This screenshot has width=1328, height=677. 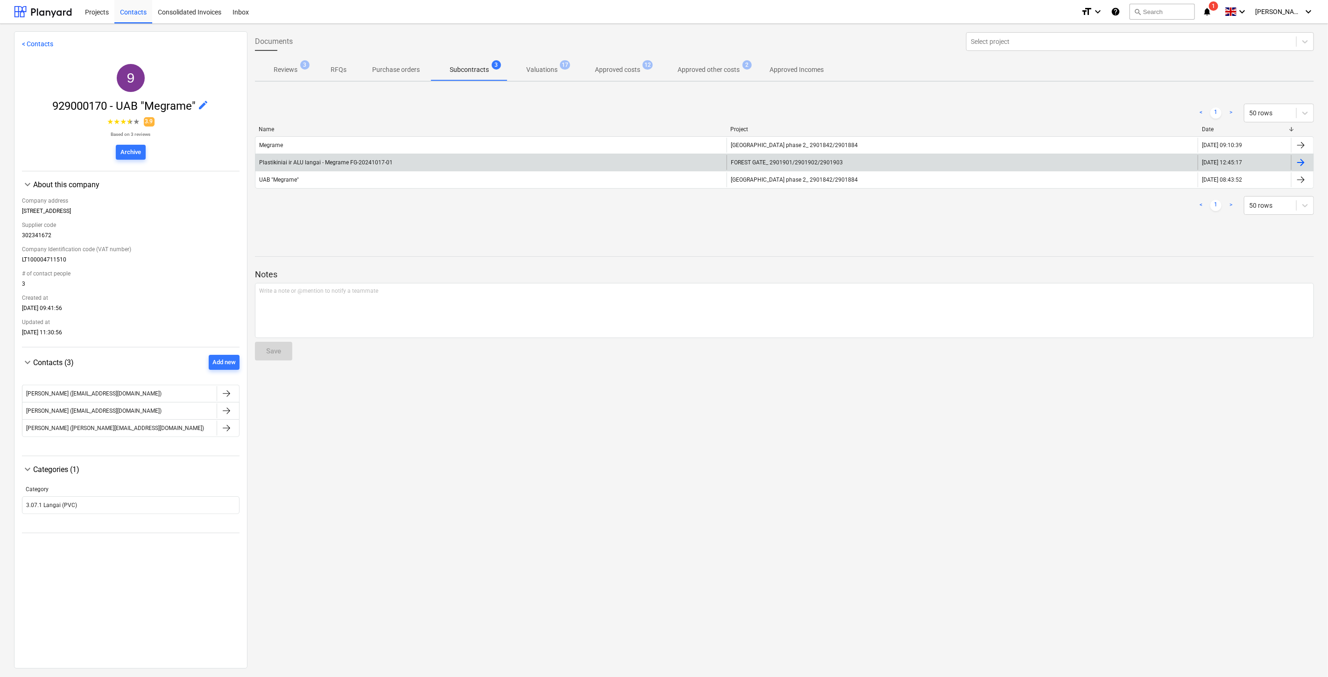 I want to click on p: Approved other costs, so click(x=708, y=70).